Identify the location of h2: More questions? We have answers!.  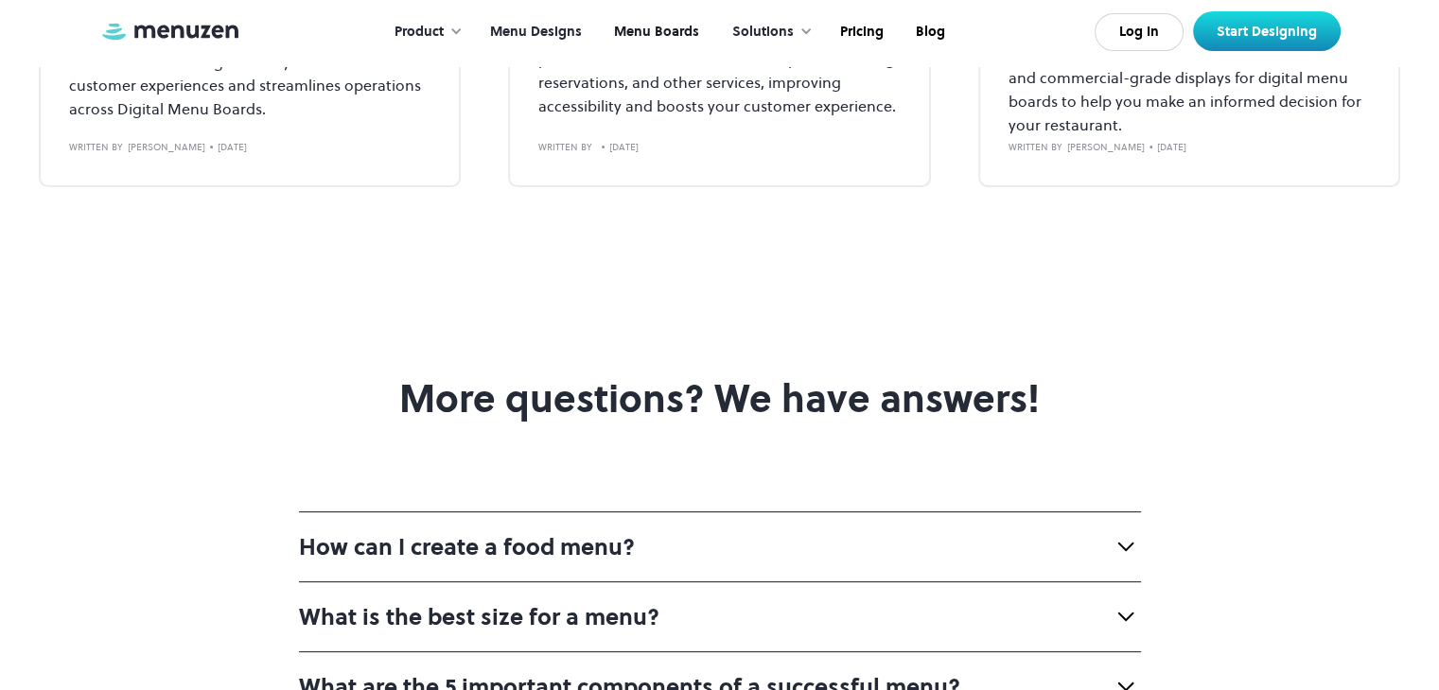
(719, 399).